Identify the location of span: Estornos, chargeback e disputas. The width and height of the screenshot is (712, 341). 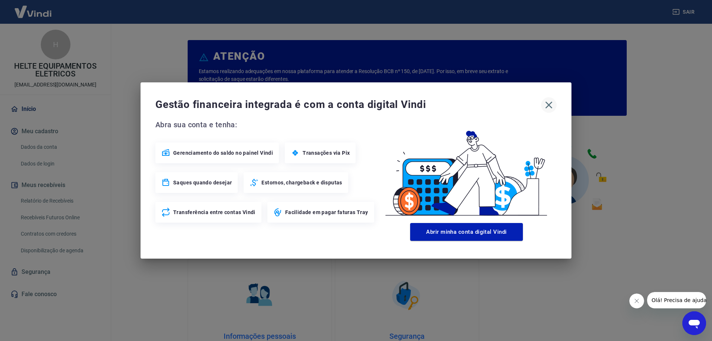
(301, 182).